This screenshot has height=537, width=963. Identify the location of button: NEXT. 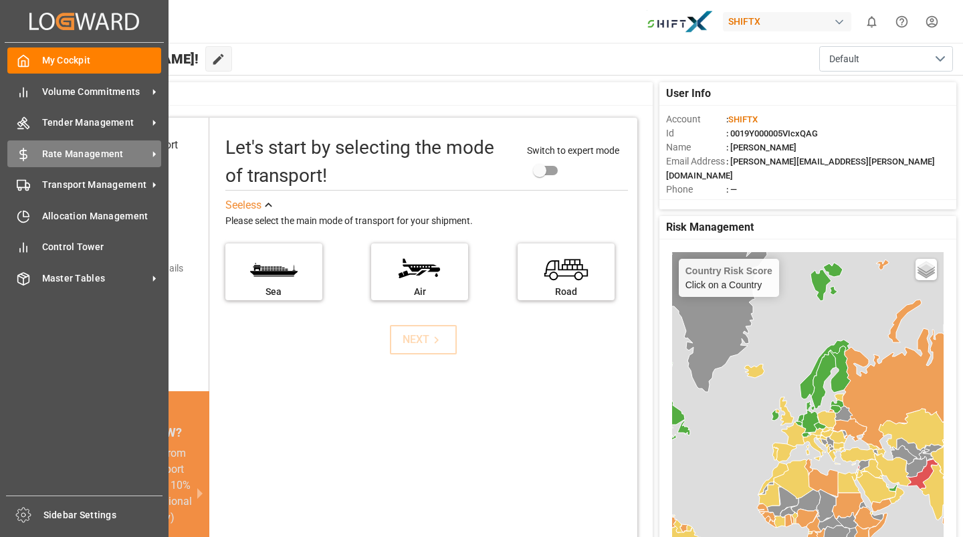
(423, 340).